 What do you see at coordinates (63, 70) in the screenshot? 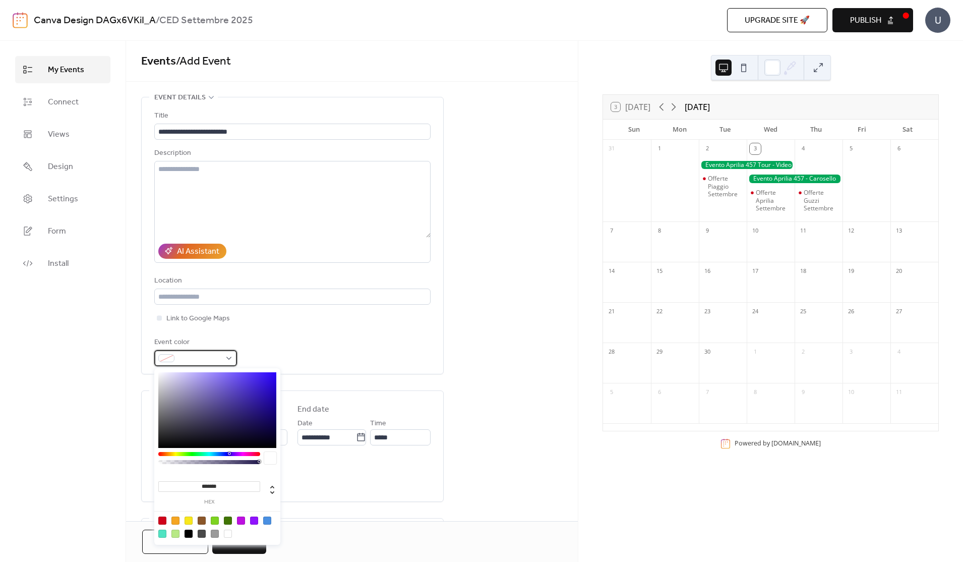
I see `a: My Events` at bounding box center [63, 70].